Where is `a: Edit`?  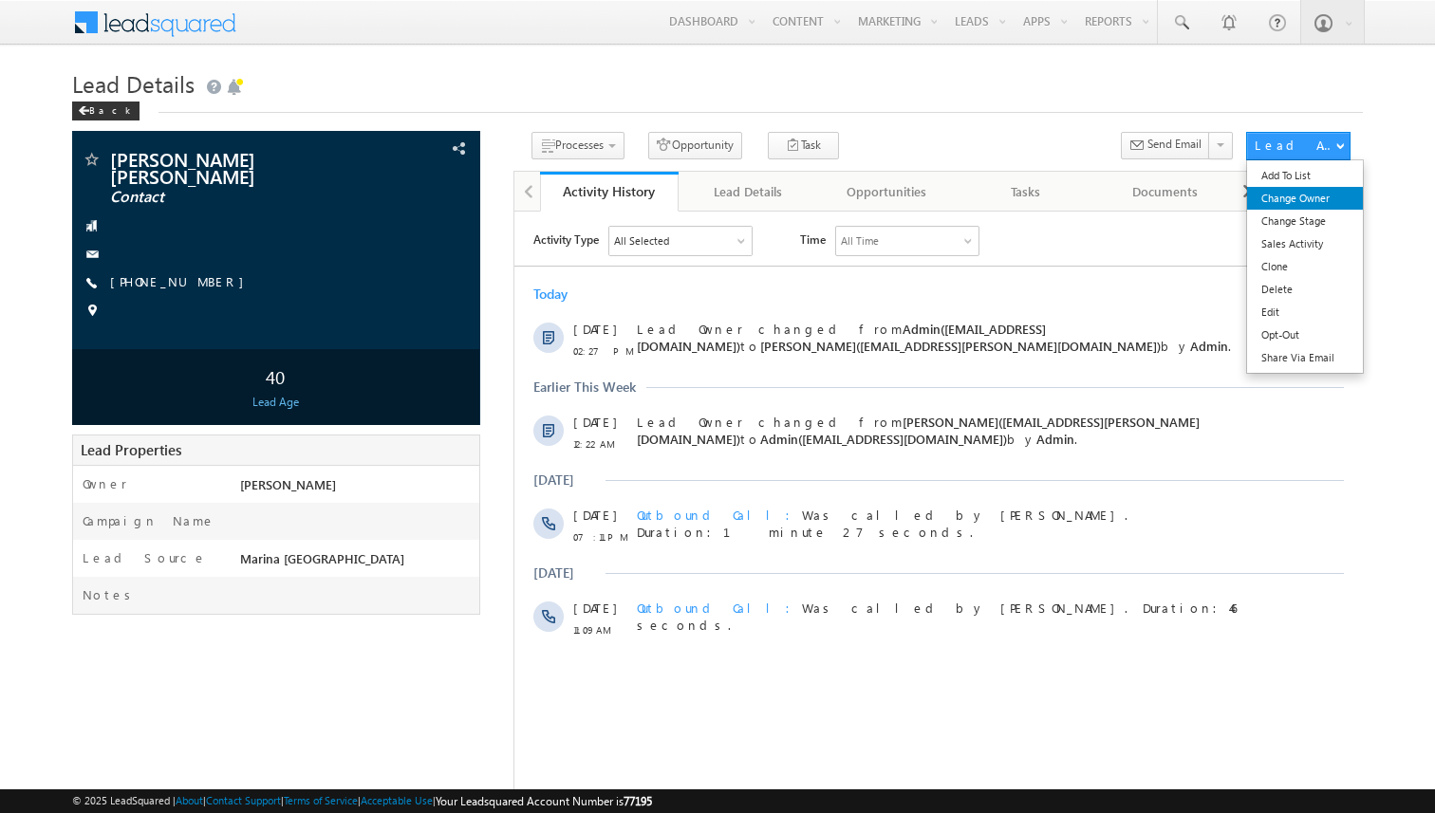
a: Edit is located at coordinates (1305, 312).